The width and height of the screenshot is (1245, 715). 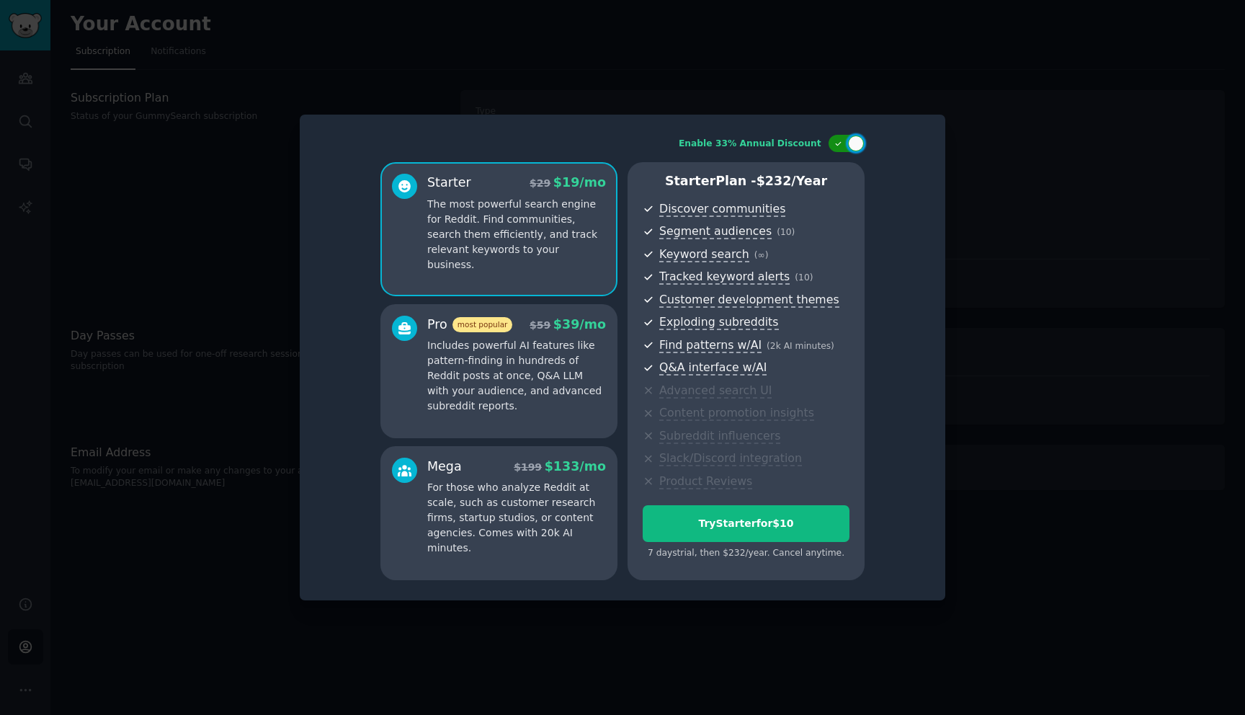 I want to click on span: ( 2k AI minutes ), so click(x=801, y=346).